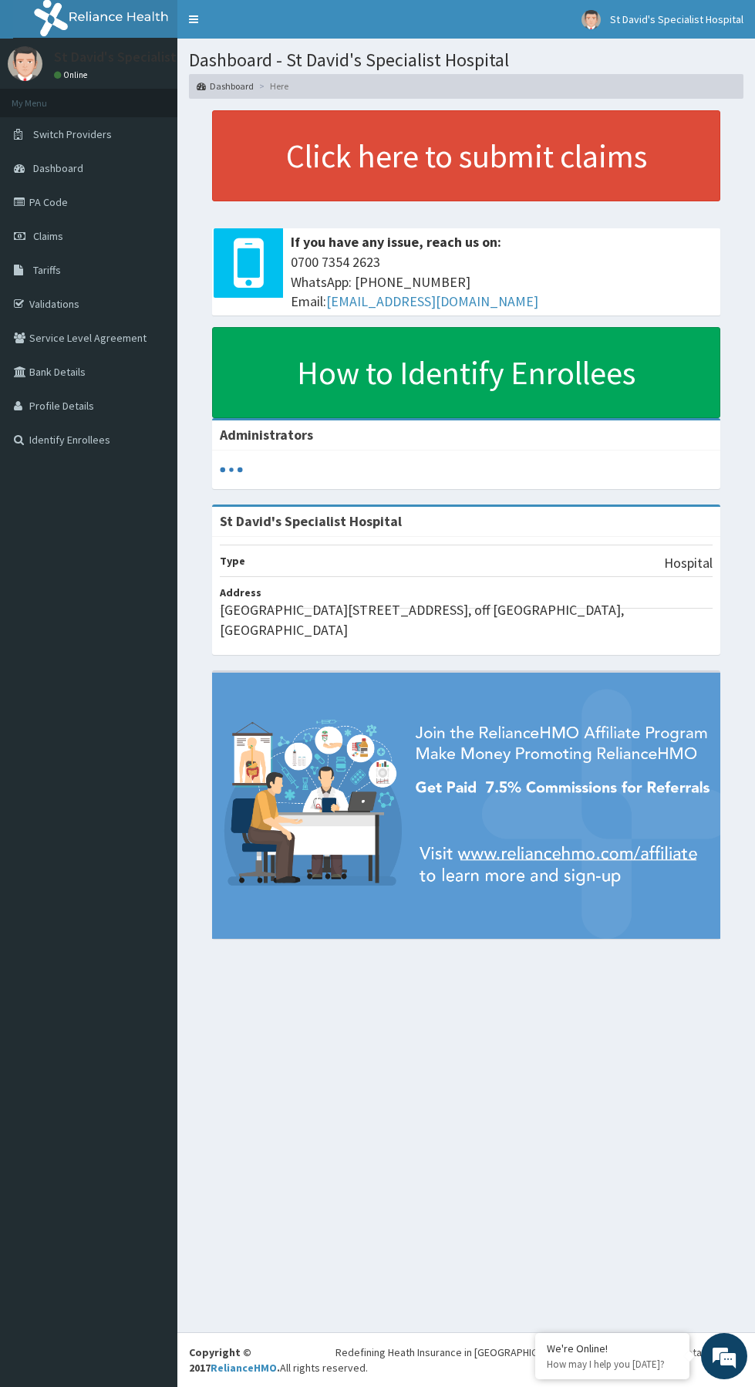 This screenshot has height=1387, width=755. What do you see at coordinates (676, 19) in the screenshot?
I see `span: St David's Specialist Hospital` at bounding box center [676, 19].